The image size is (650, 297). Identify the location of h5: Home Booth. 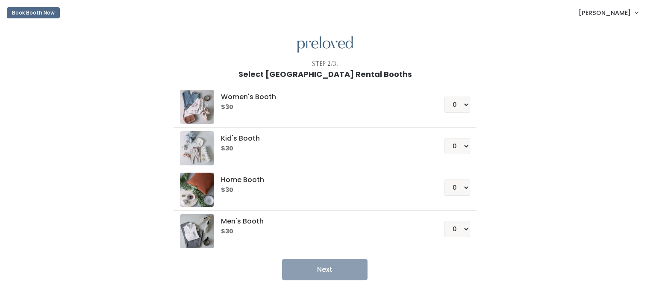
(322, 180).